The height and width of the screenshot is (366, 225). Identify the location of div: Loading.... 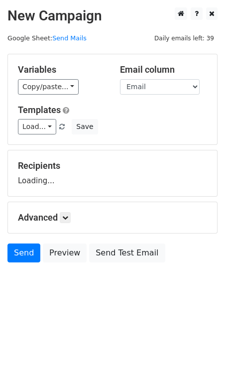
(113, 173).